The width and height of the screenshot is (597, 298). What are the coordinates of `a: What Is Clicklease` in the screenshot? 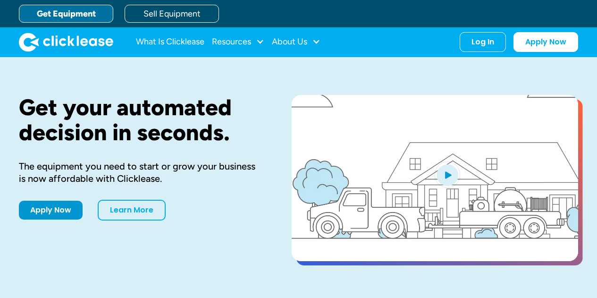 It's located at (170, 42).